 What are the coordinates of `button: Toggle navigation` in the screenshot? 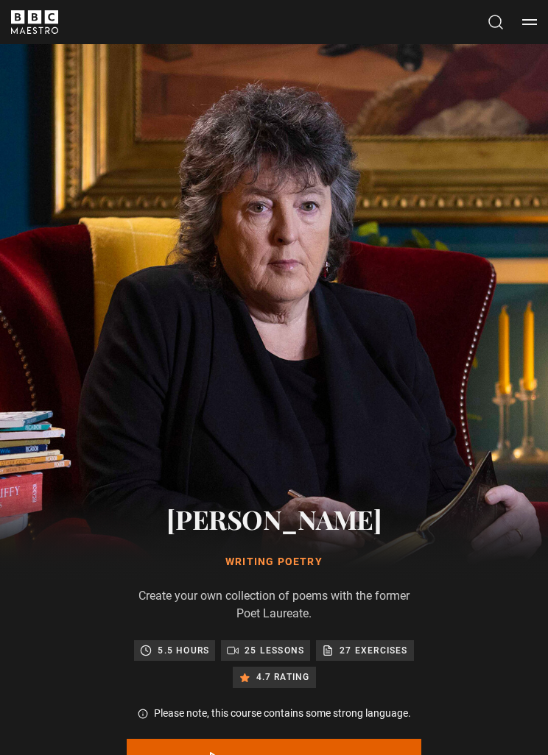 It's located at (529, 22).